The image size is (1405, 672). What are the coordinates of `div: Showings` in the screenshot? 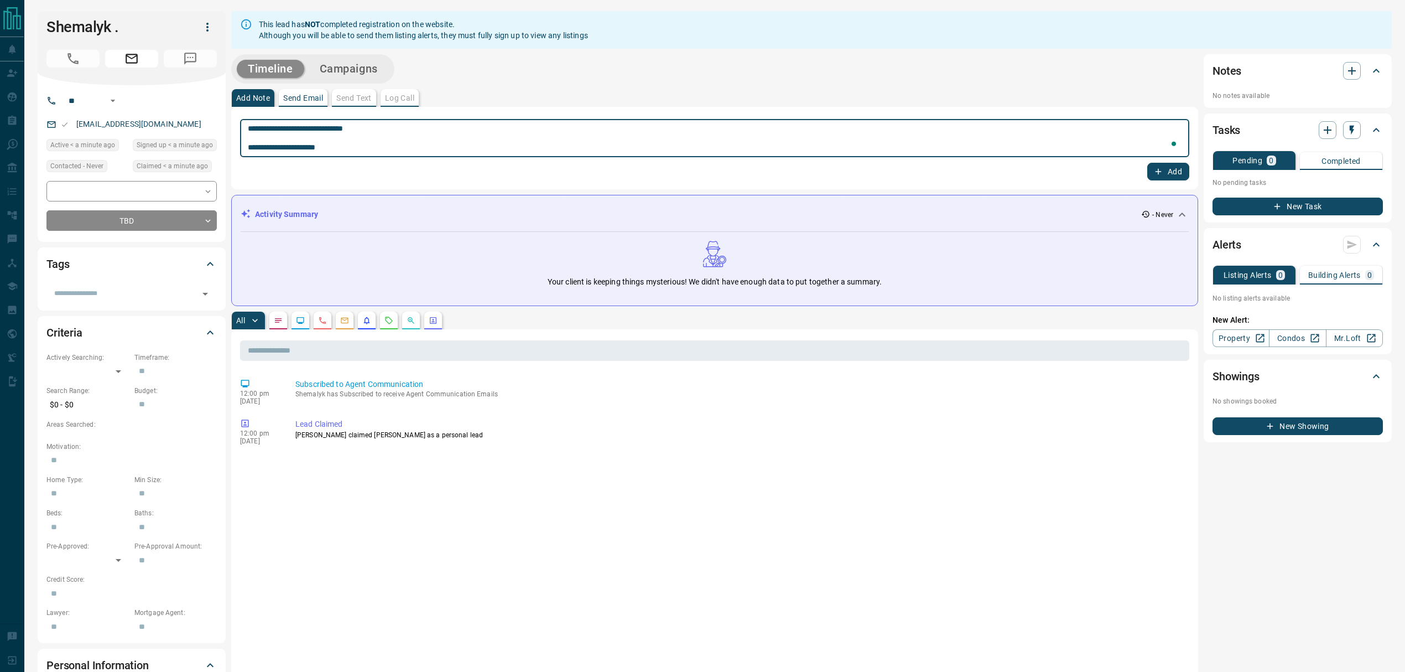 It's located at (1298, 376).